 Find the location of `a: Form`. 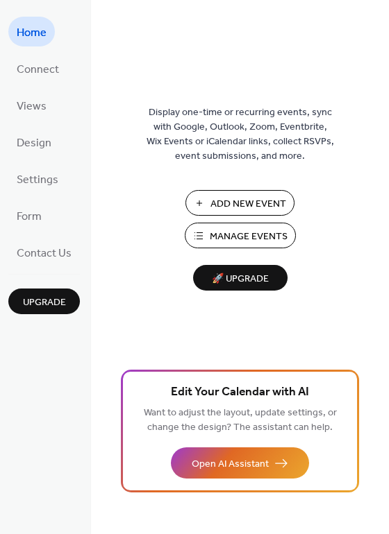

a: Form is located at coordinates (29, 215).